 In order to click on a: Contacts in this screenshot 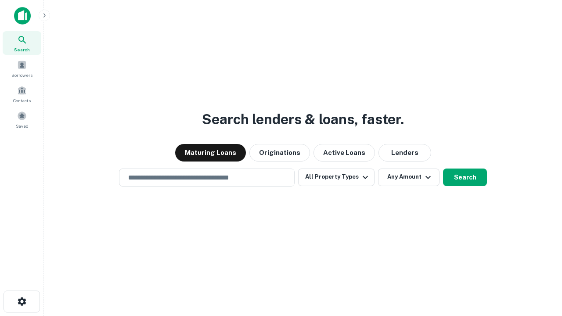, I will do `click(22, 94)`.